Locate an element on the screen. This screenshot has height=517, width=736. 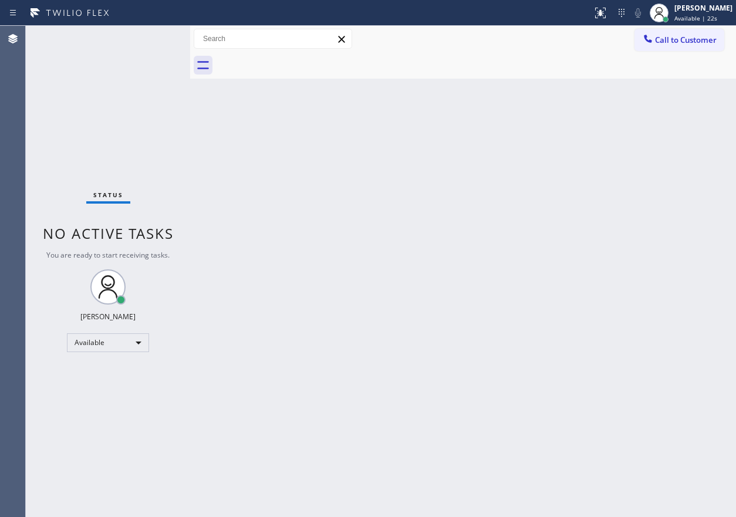
span: Call to Customer is located at coordinates (685, 40).